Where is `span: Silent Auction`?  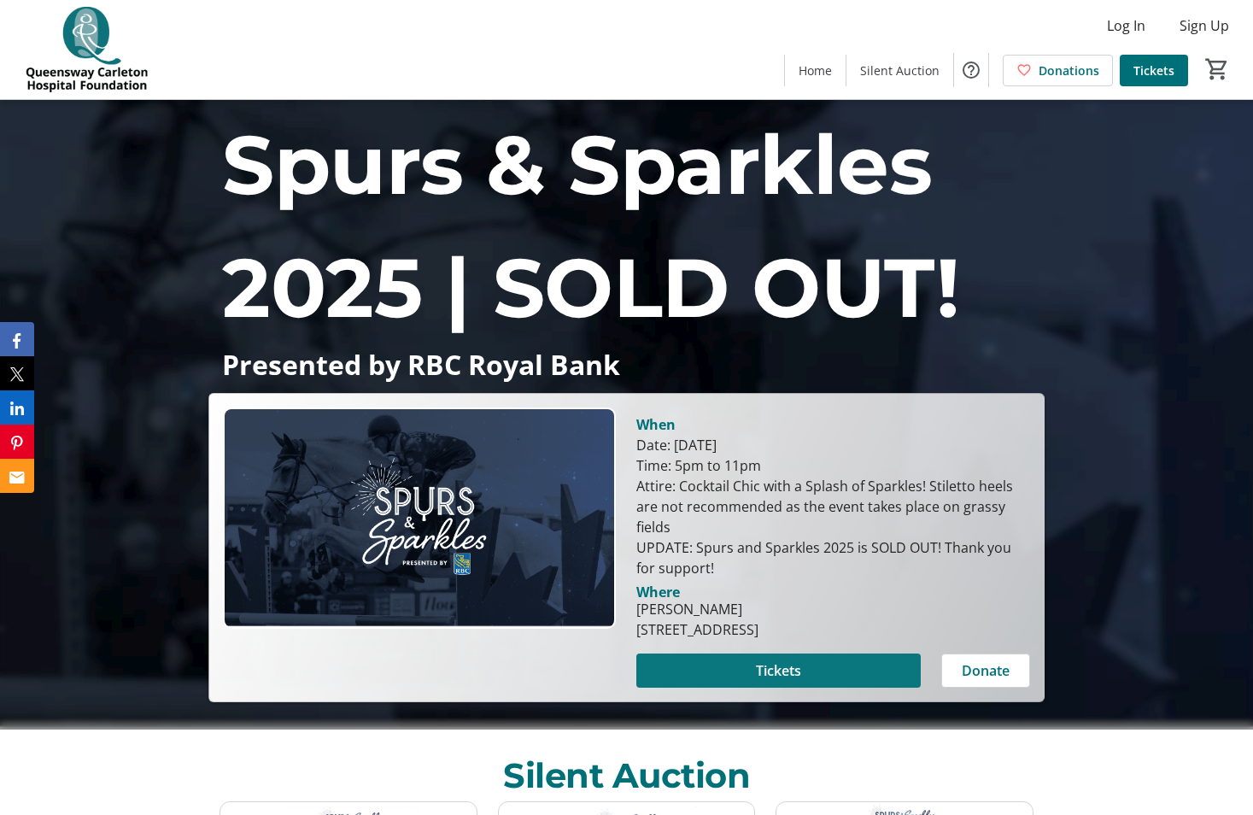 span: Silent Auction is located at coordinates (899, 70).